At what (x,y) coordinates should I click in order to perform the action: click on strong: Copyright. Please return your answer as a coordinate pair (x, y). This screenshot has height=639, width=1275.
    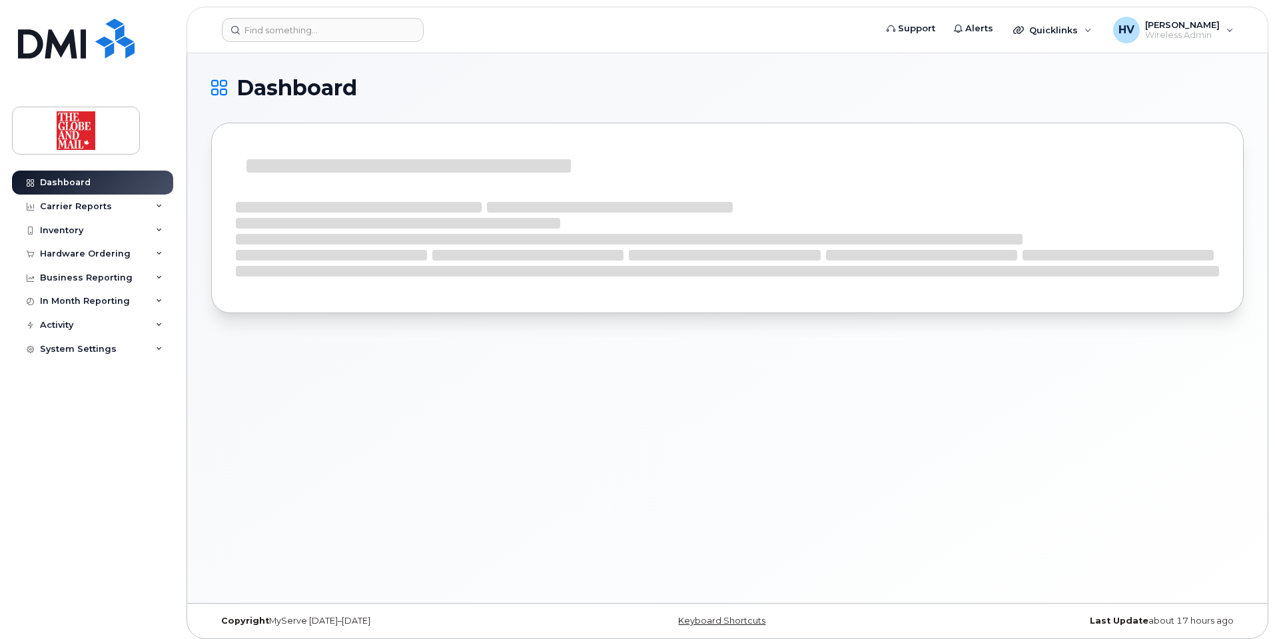
    Looking at the image, I should click on (245, 620).